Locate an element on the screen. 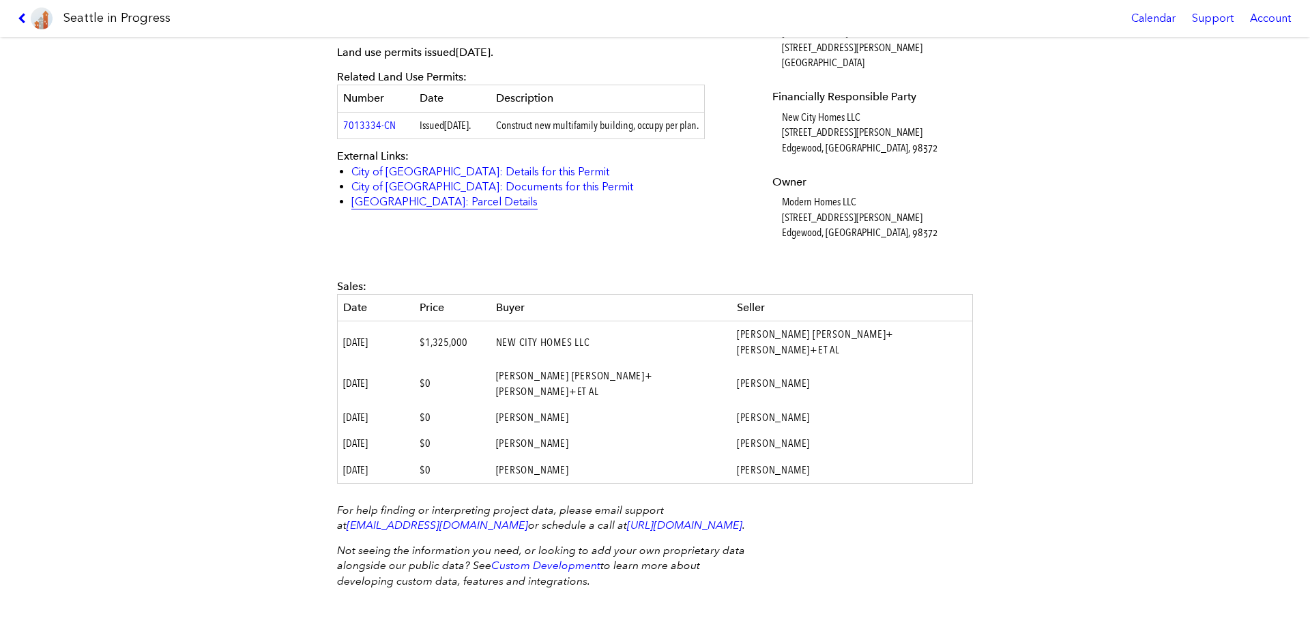  span: Related Land Use Permits: is located at coordinates (402, 76).